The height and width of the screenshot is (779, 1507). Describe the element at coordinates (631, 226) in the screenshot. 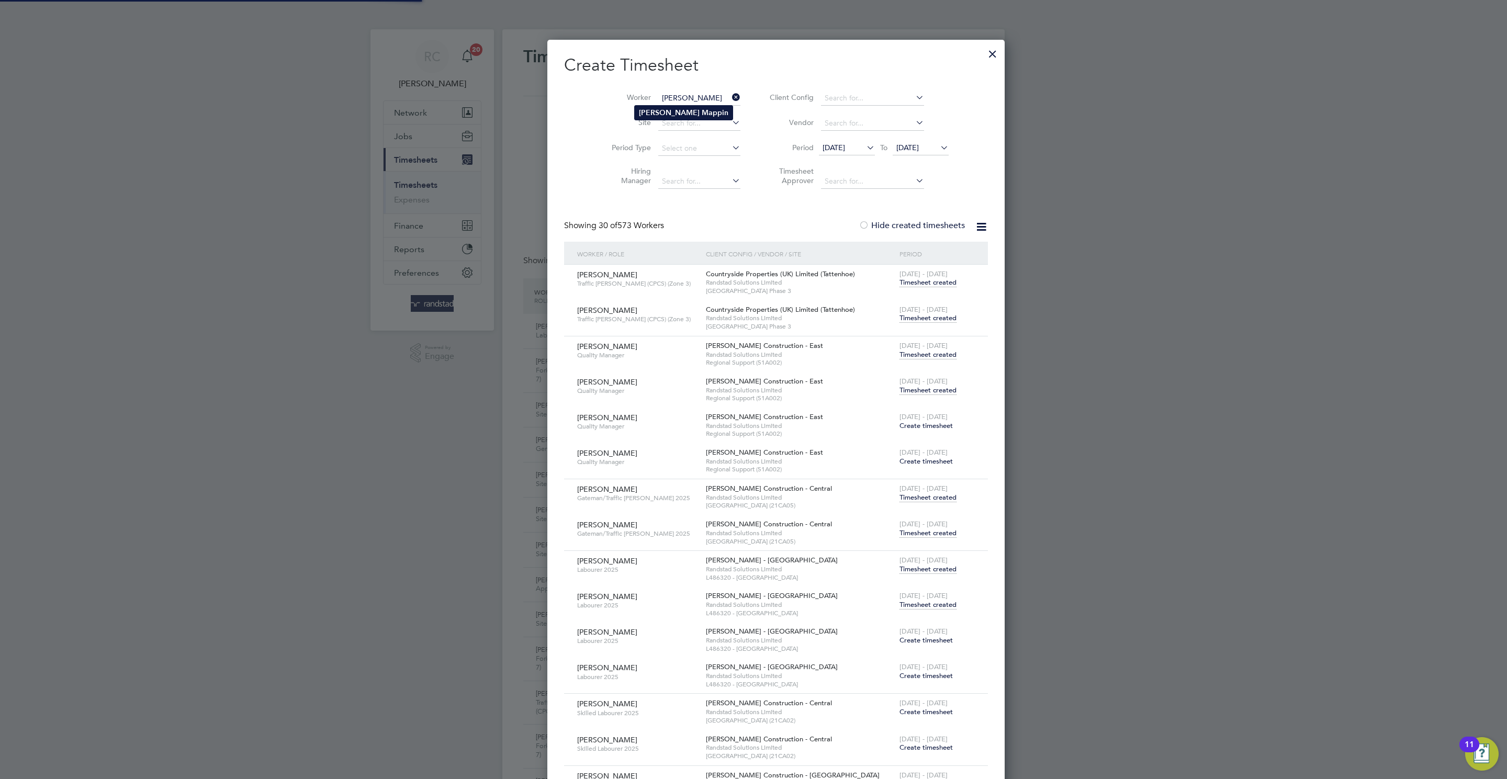

I see `span: 573 Workers` at that location.